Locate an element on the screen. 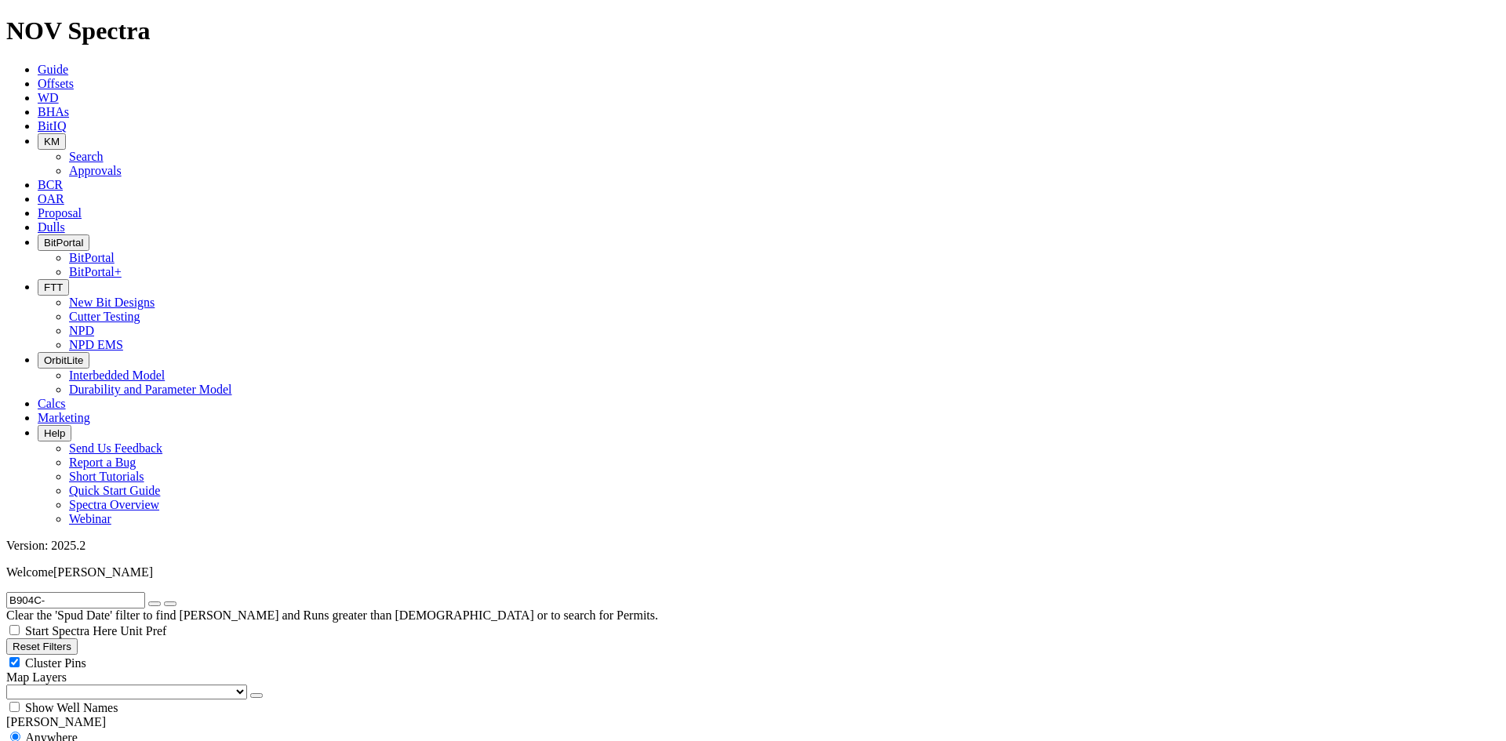 This screenshot has height=741, width=1506. span: Marketing is located at coordinates (64, 417).